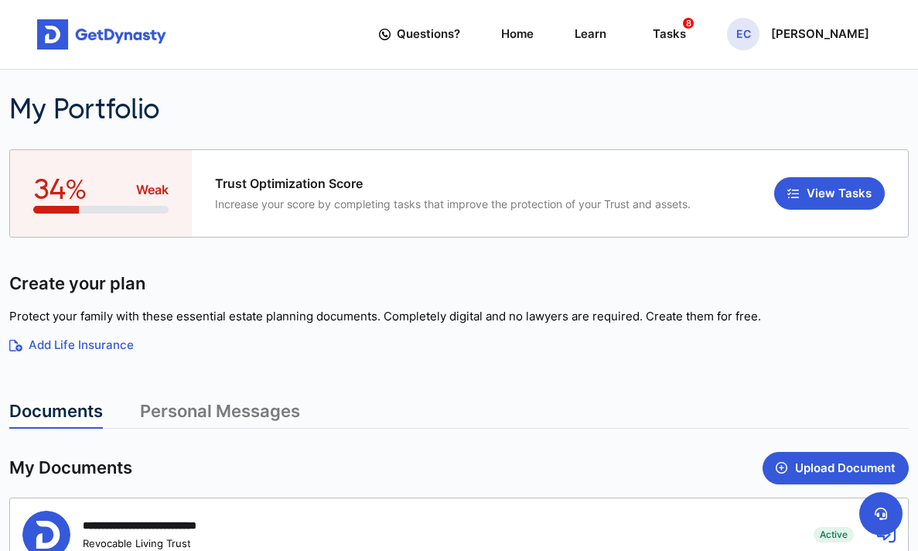  What do you see at coordinates (459, 316) in the screenshot?
I see `p: Protect your family with these essential estate planning documents. Completely digital and no law...` at bounding box center [459, 316].